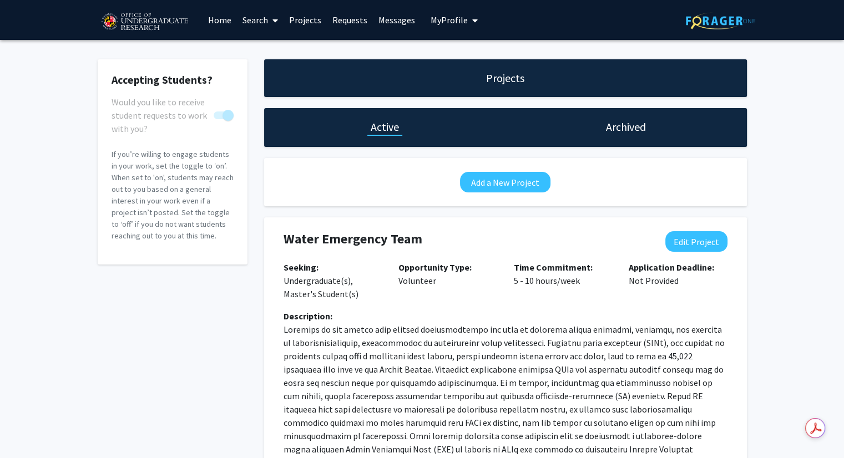 The width and height of the screenshot is (844, 458). I want to click on button: Edit Project, so click(696, 241).